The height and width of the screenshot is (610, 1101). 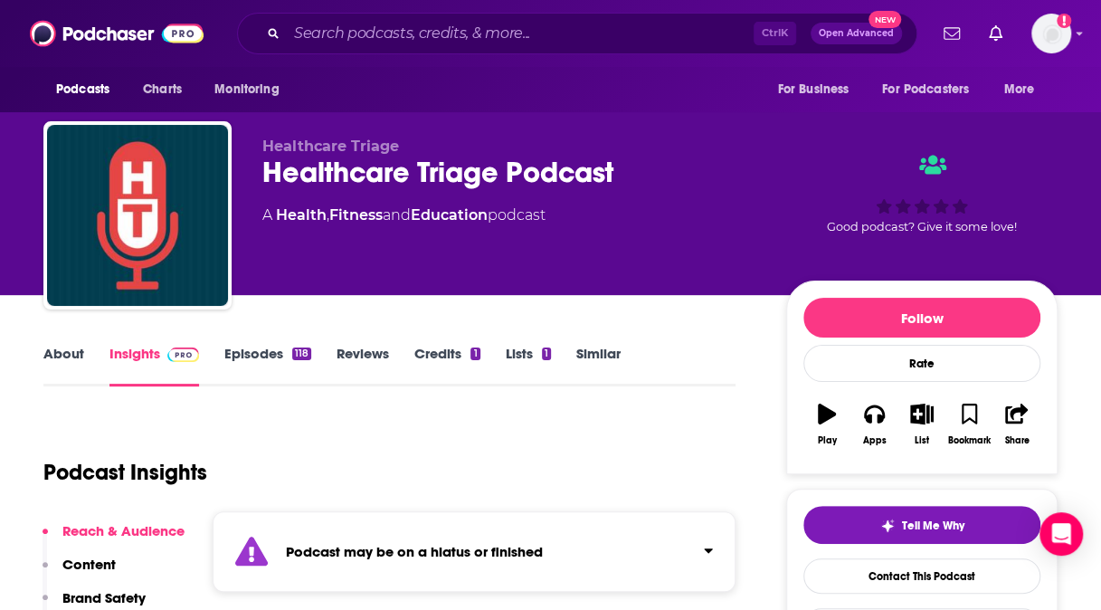 What do you see at coordinates (89, 564) in the screenshot?
I see `p: Content` at bounding box center [89, 564].